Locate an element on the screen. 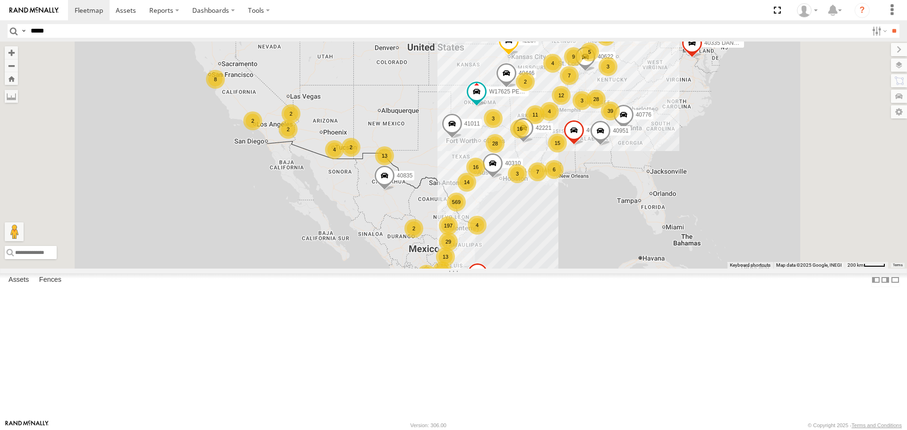  label: Search Filter Options is located at coordinates (878, 31).